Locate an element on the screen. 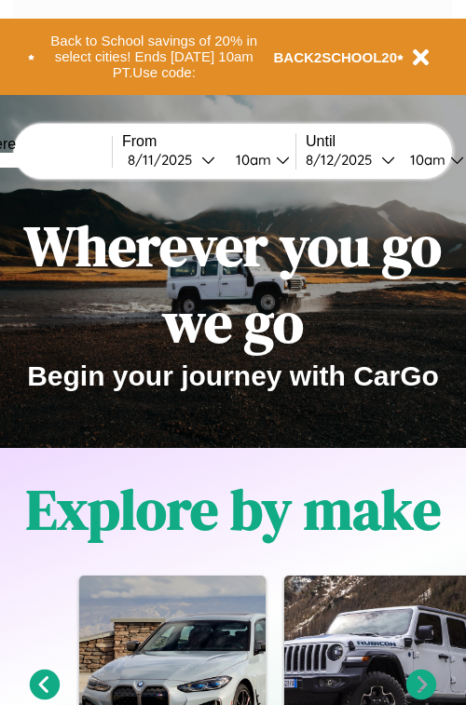 This screenshot has height=705, width=466. h1: Explore by make is located at coordinates (233, 510).